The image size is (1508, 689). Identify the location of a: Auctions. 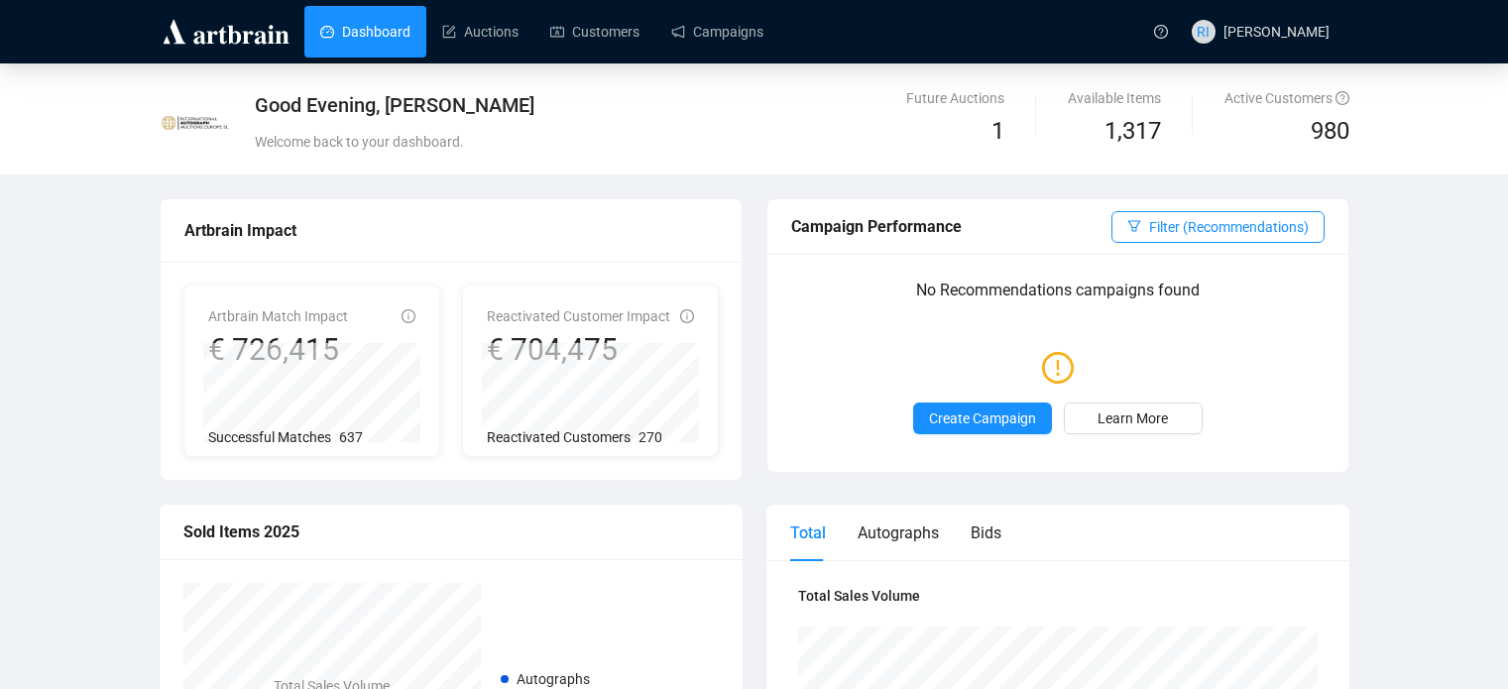
(480, 32).